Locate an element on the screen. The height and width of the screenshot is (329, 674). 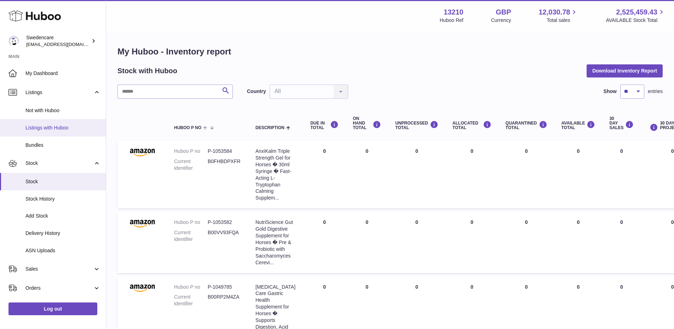
div: NutriScience Gut Gold Digestive Supplement for Horses � Pre & Probiotic with Saccharomyces Cerevi... is located at coordinates (275, 242).